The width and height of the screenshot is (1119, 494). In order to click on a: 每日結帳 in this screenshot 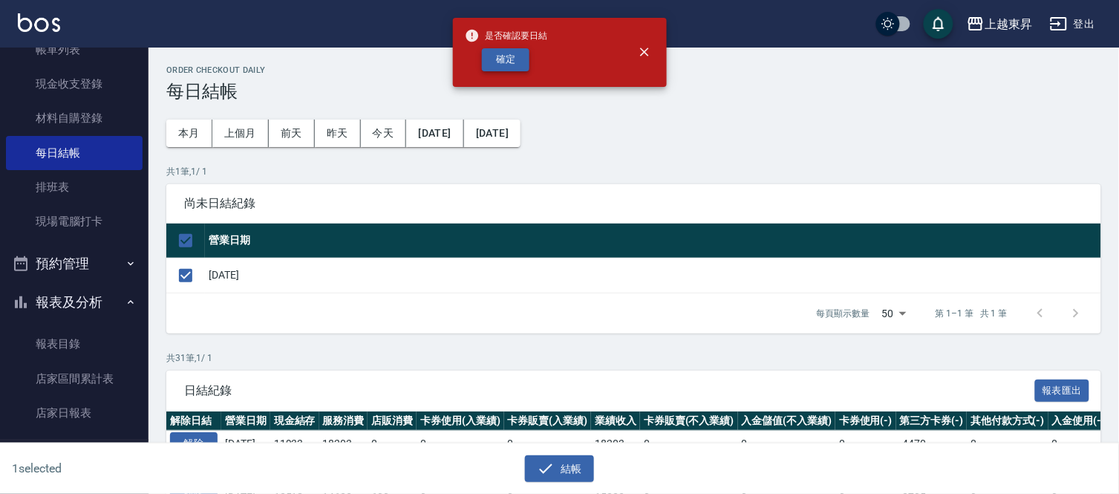, I will do `click(74, 153)`.